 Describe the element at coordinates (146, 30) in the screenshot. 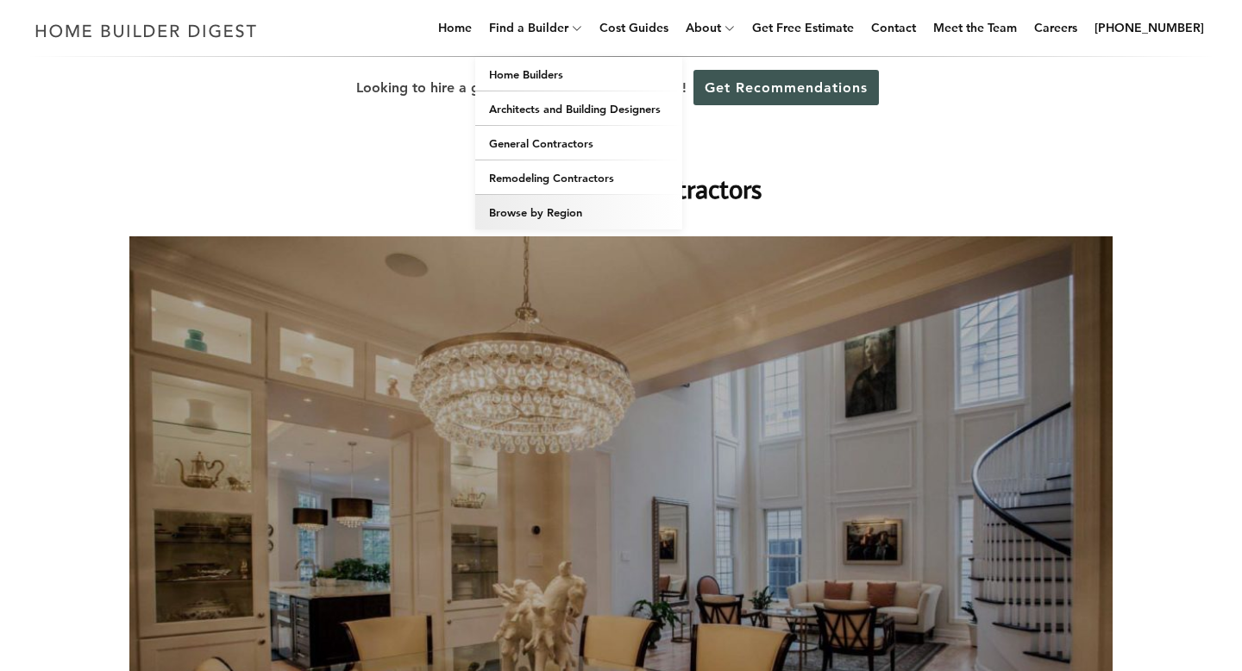

I see `img: Home Builder Digest` at that location.